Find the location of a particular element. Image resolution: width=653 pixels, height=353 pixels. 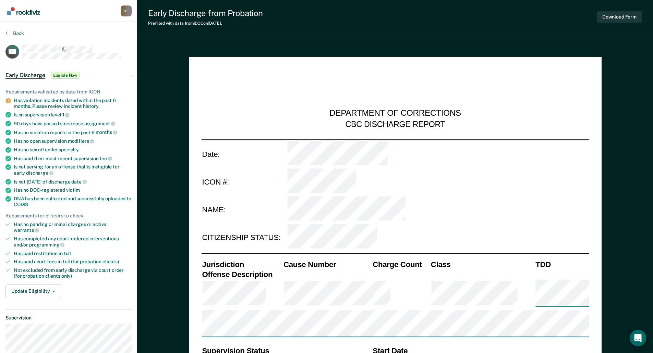

div: Has violation incidents dated within the past 6 months. Please review incident history. is located at coordinates (73, 103).